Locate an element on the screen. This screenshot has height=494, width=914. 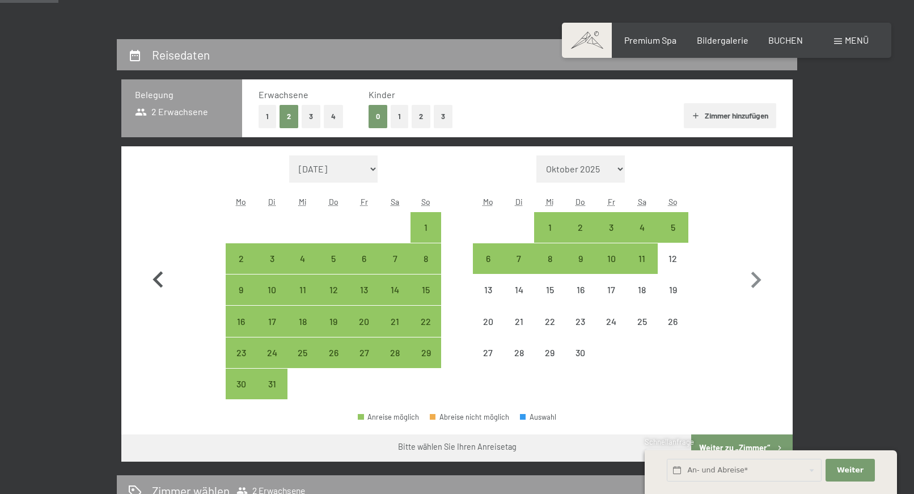
button: 2 is located at coordinates (289, 116).